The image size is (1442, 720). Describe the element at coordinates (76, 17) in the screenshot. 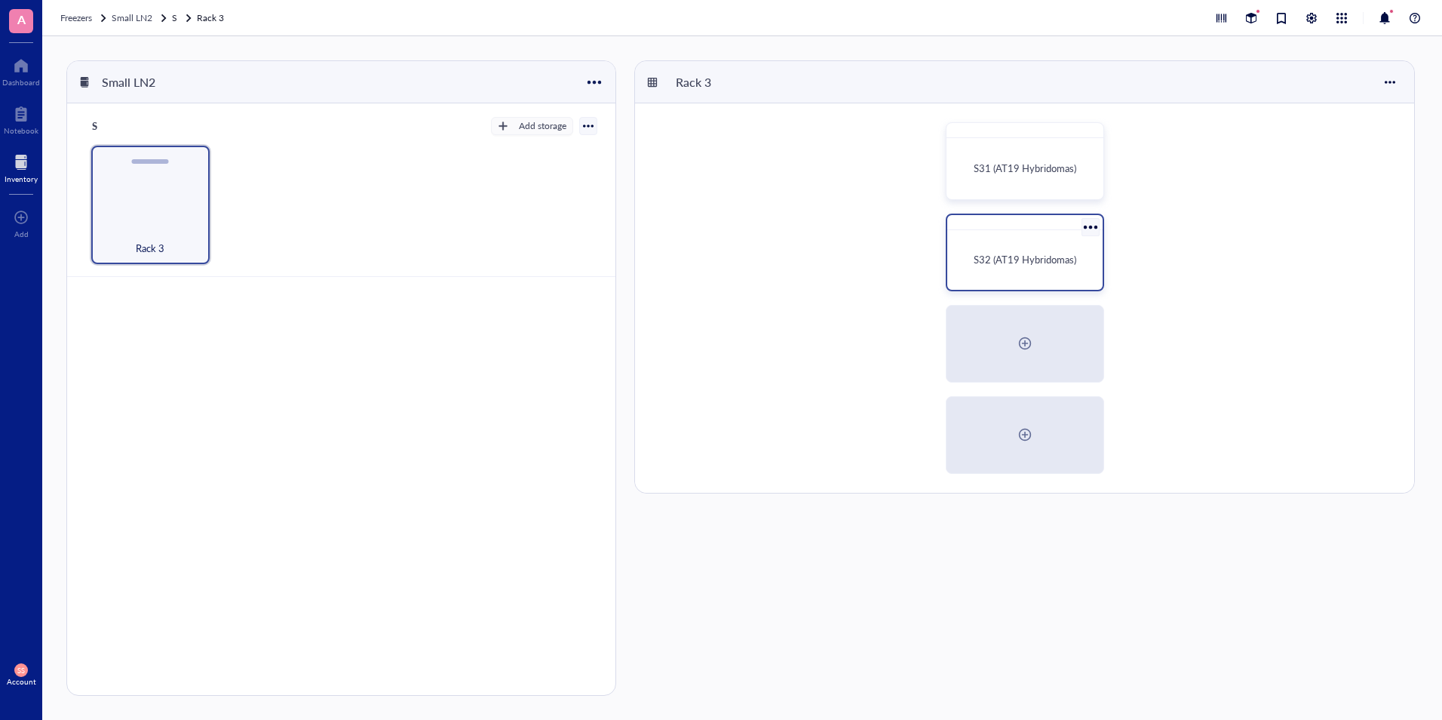

I see `span: Freezers` at that location.